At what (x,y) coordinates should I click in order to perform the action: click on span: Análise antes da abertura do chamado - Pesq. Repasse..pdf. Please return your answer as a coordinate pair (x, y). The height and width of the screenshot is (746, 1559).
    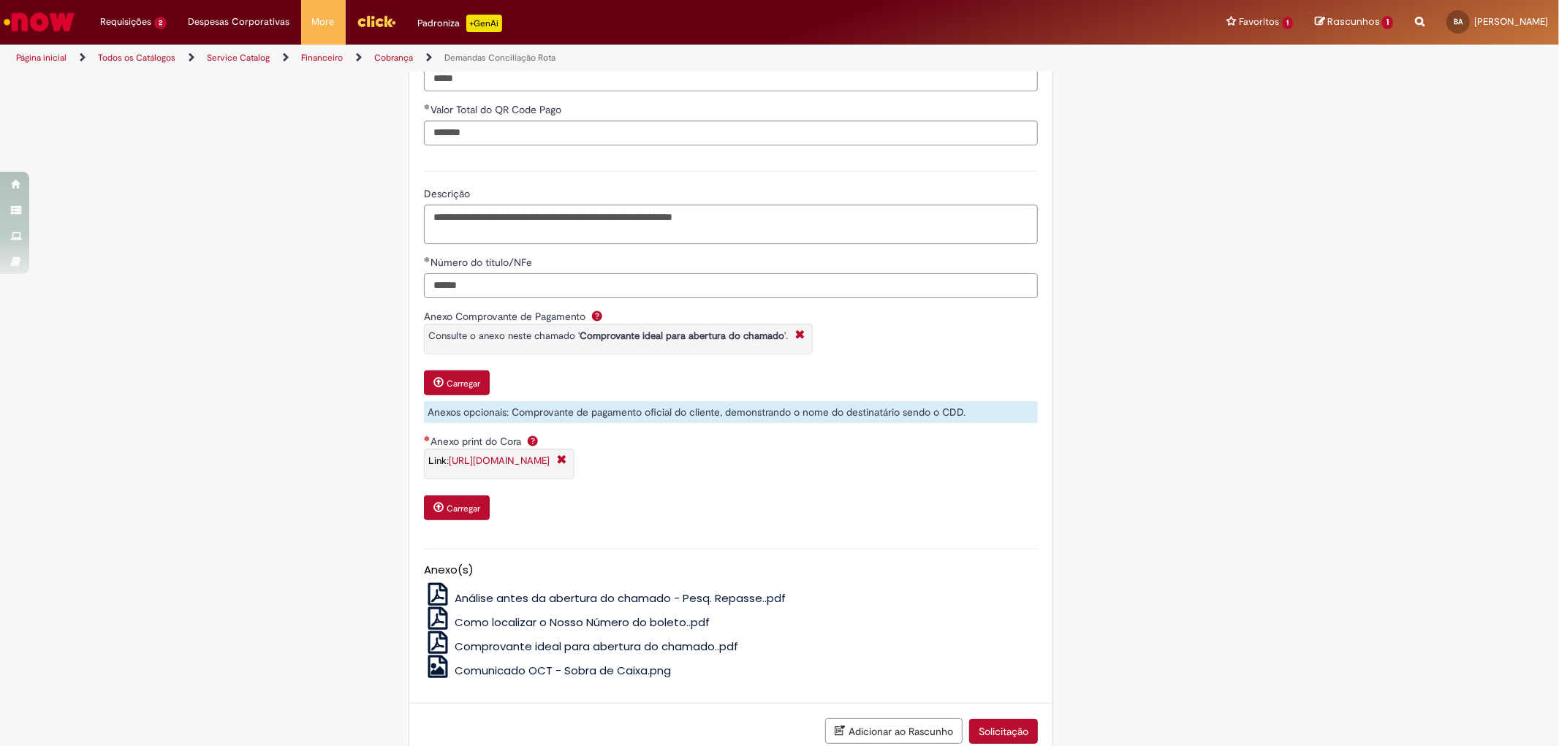
    Looking at the image, I should click on (620, 598).